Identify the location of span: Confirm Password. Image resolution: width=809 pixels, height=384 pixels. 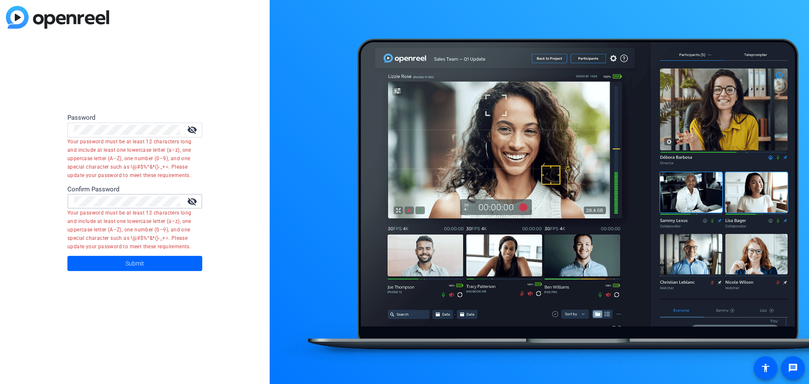
(93, 189).